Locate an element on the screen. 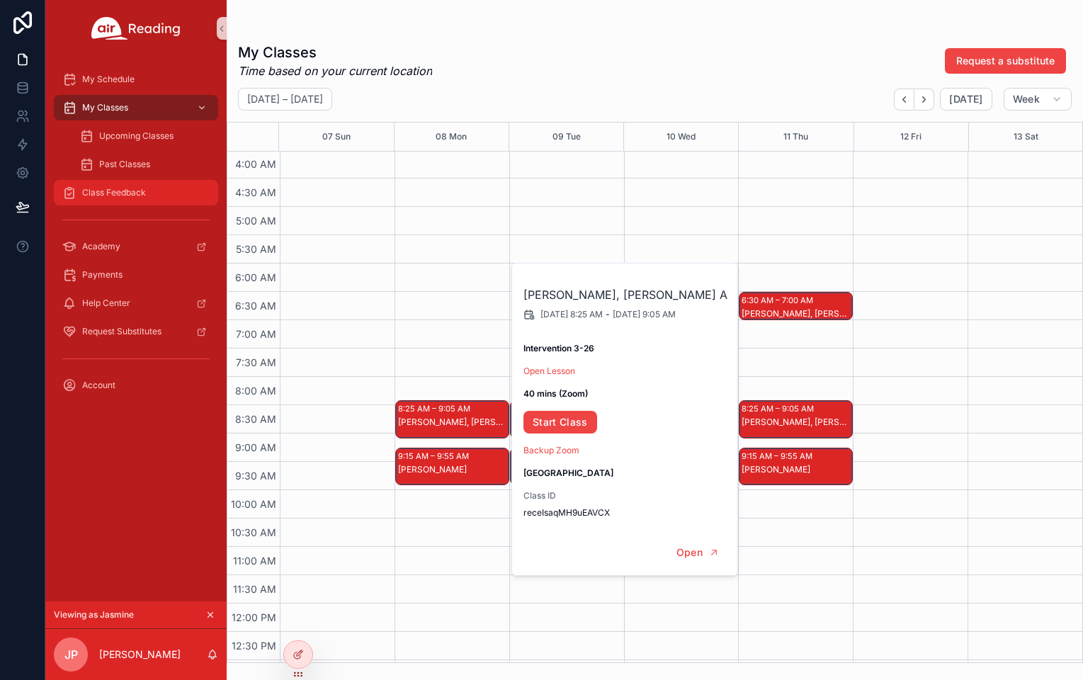 This screenshot has height=680, width=1083. button: 10 Wed is located at coordinates (681, 137).